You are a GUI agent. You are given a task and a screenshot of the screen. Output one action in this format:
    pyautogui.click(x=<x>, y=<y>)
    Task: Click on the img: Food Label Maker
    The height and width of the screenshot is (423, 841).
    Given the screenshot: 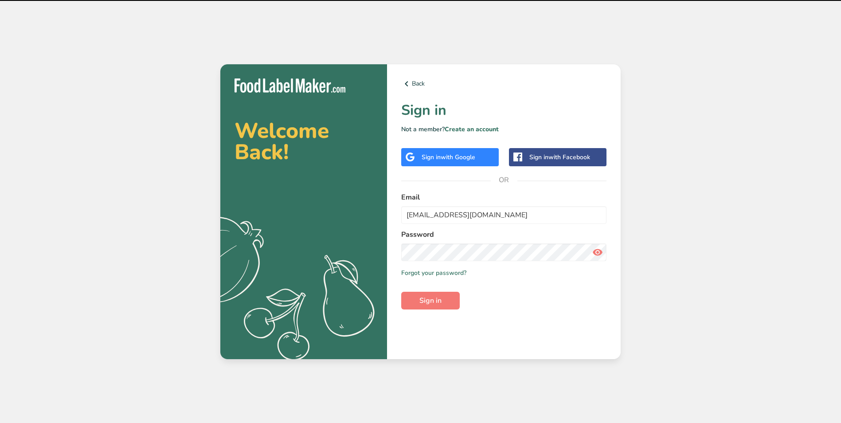 What is the action you would take?
    pyautogui.click(x=290, y=86)
    